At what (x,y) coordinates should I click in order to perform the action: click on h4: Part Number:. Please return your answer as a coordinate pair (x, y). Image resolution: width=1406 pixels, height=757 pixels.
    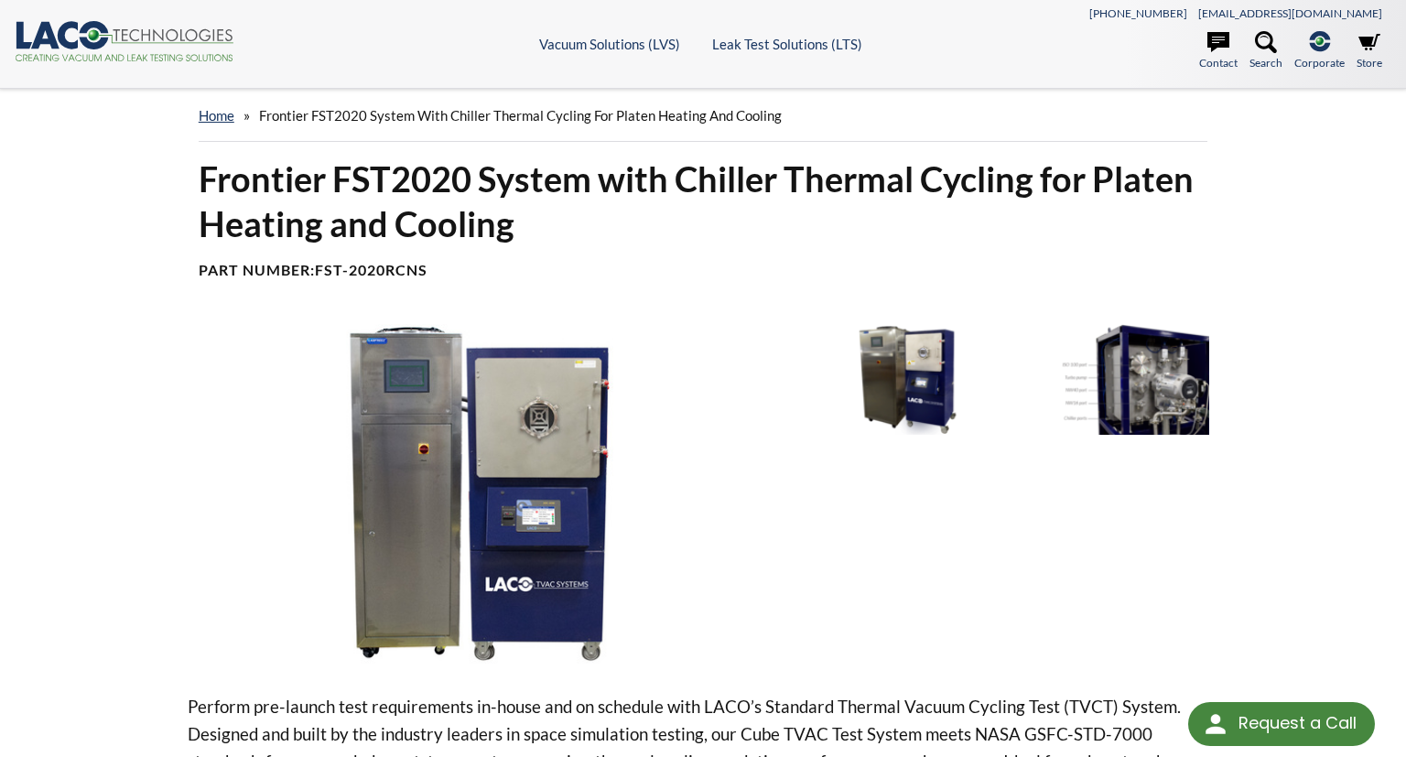
    Looking at the image, I should click on (703, 270).